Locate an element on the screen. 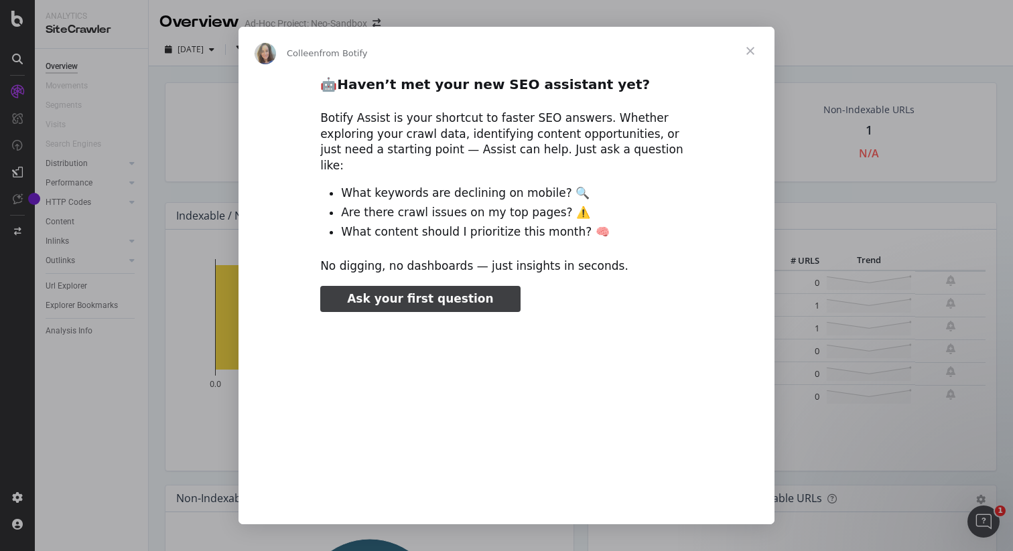 This screenshot has width=1013, height=551. li: Are there crawl issues on my top pages? ⚠️ is located at coordinates (516, 213).